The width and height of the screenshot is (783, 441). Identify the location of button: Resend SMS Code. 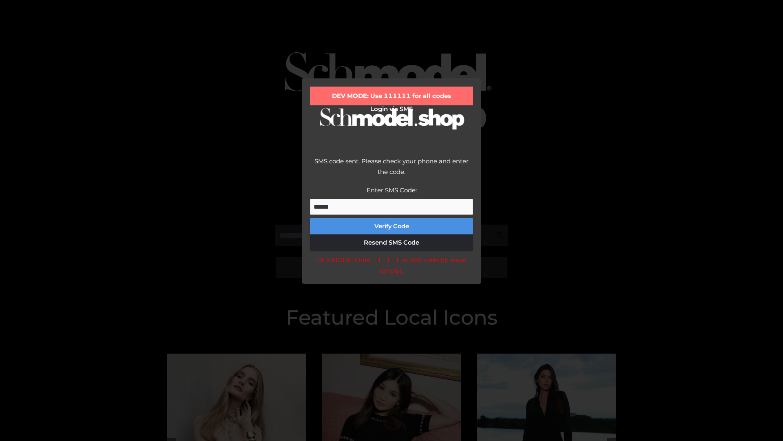
(392, 242).